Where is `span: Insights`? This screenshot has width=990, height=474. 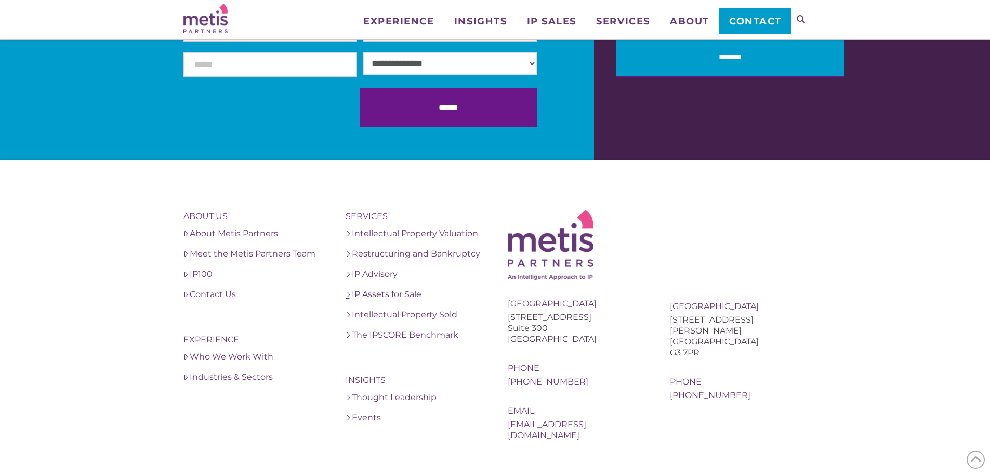
span: Insights is located at coordinates (480, 21).